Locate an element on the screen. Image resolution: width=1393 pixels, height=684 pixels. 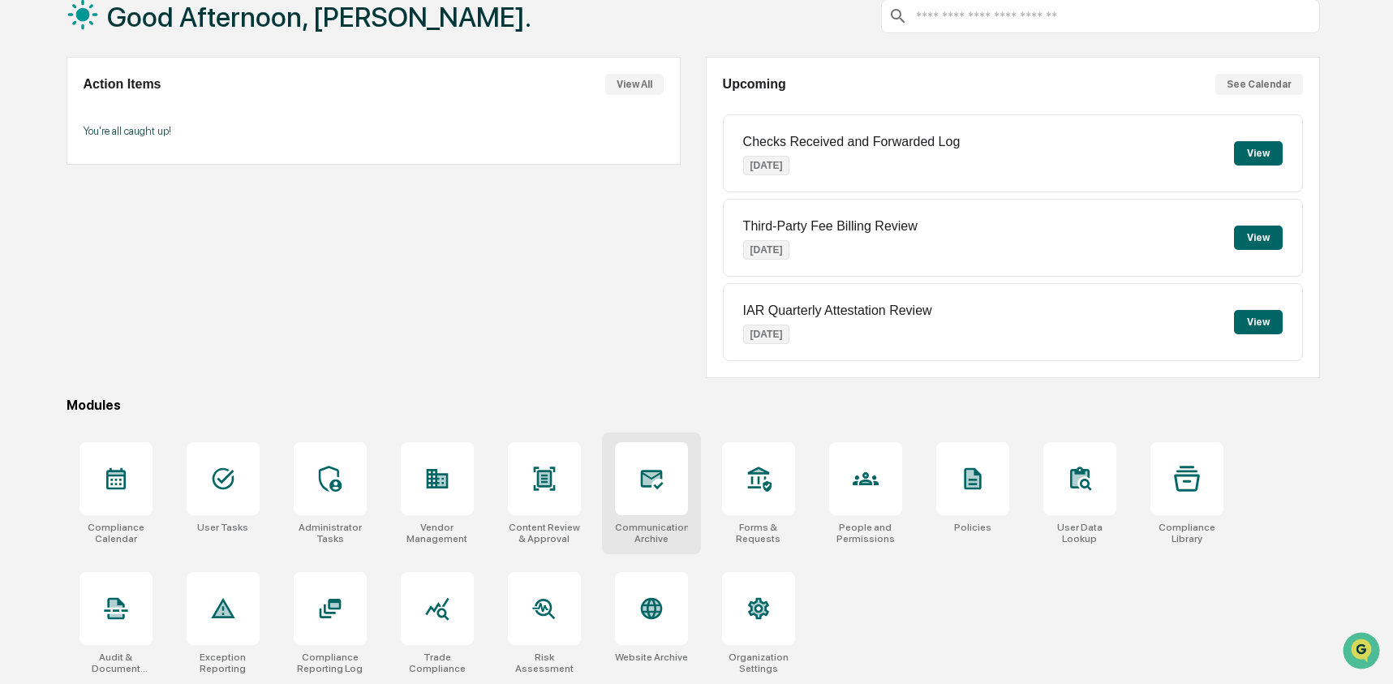
span: Pylon is located at coordinates (178, 281).